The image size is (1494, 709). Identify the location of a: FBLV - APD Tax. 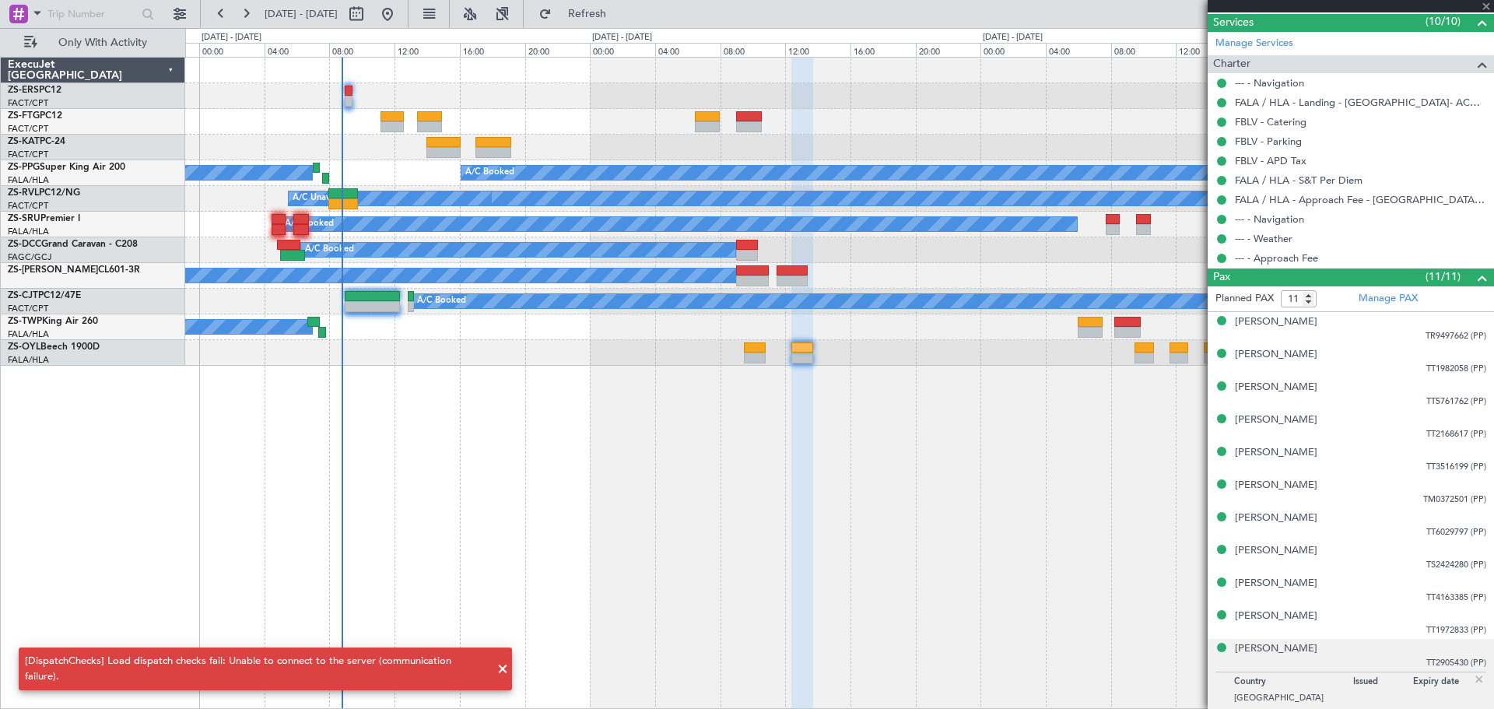
(1271, 160).